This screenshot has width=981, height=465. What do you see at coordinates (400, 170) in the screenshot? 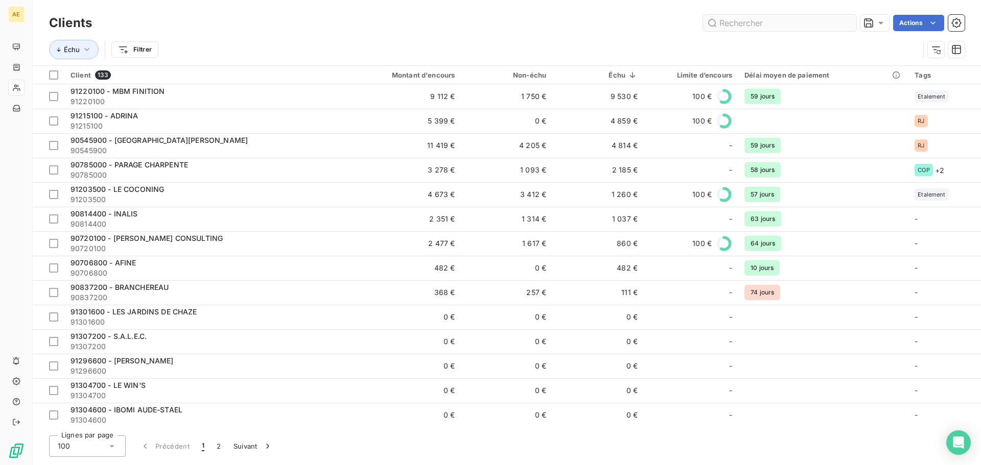
I see `td: 3 278 €` at bounding box center [400, 170].